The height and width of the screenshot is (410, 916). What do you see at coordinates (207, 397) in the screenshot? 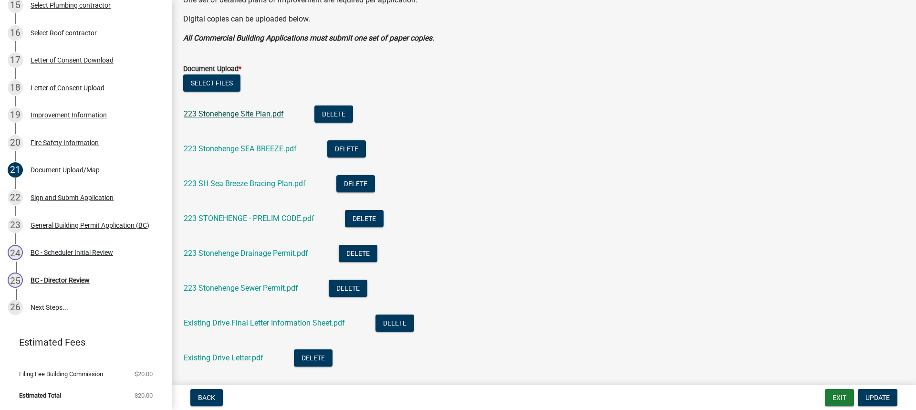
I see `span: Back` at bounding box center [207, 397].